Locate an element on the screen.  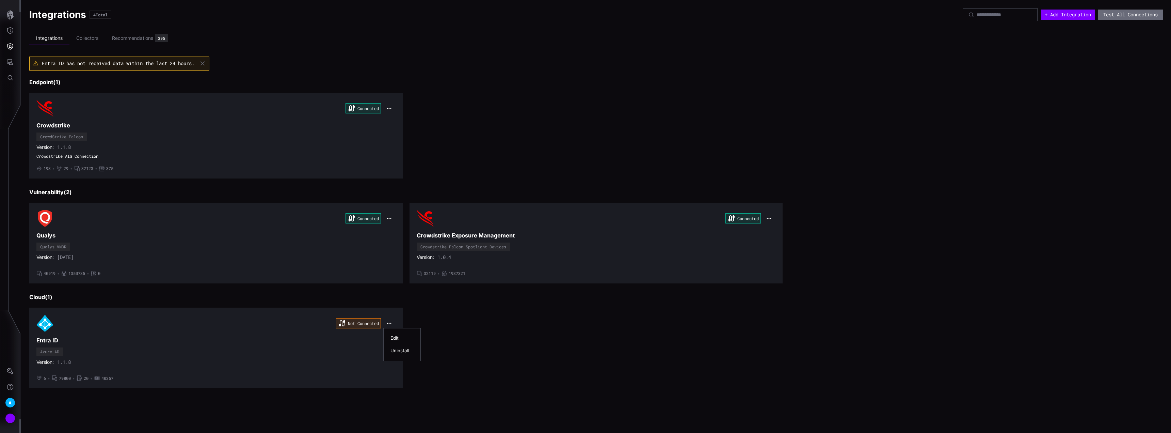
h3: Endpoint ( 1 ) is located at coordinates (596, 82).